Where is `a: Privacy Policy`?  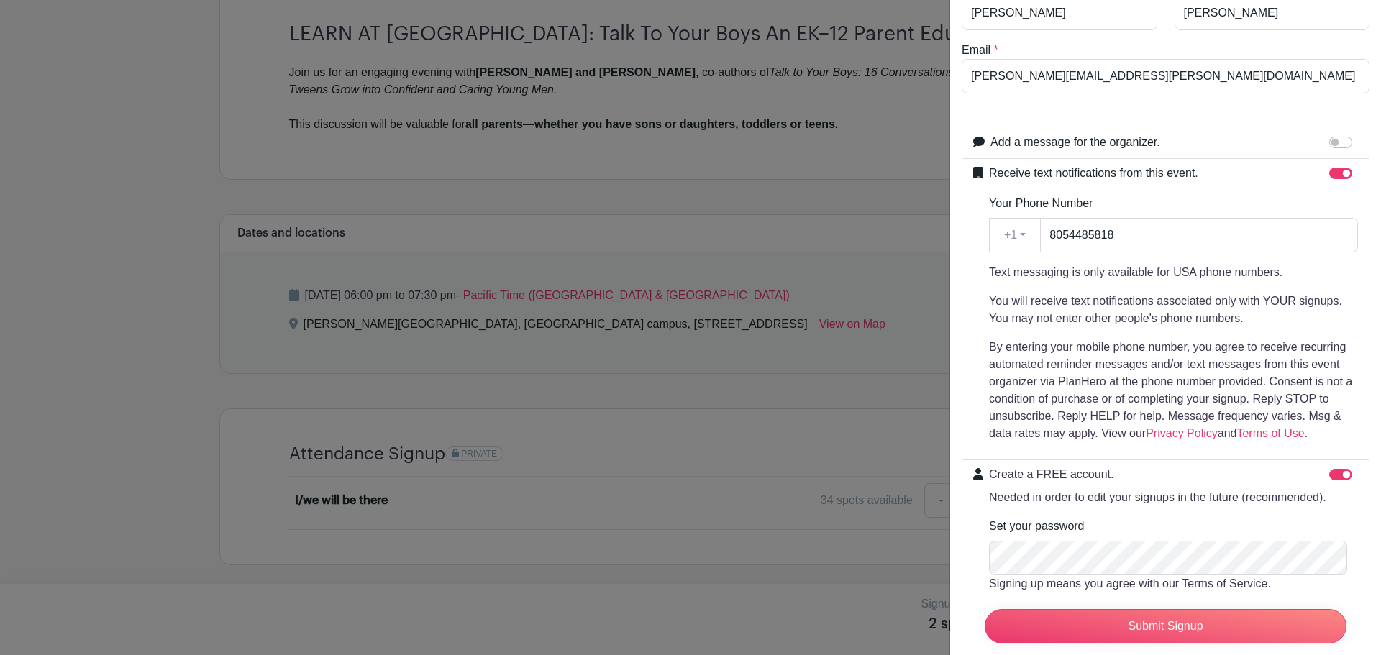 a: Privacy Policy is located at coordinates (1181, 433).